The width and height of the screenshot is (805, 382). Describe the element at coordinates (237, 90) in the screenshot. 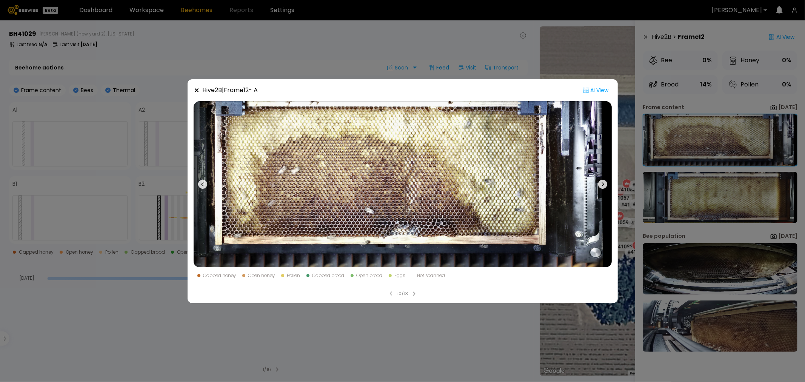

I see `strong: Frame 12` at that location.